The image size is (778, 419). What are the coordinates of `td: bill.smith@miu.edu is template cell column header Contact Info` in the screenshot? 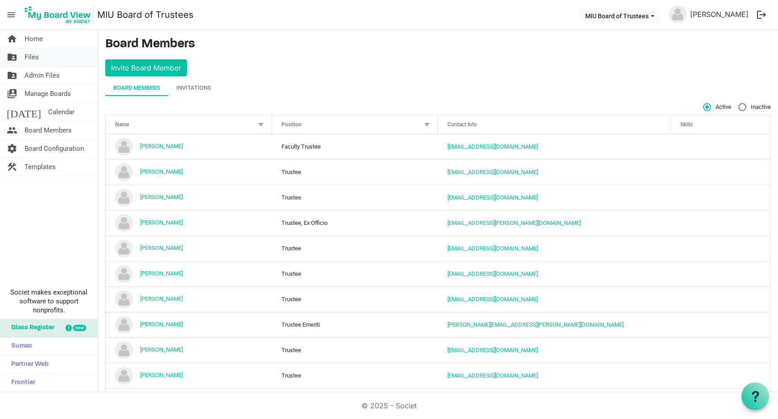 It's located at (555, 223).